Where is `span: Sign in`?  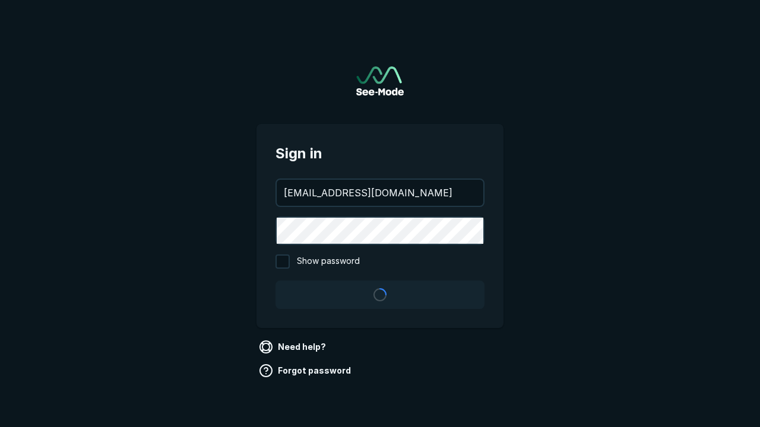 span: Sign in is located at coordinates (380, 154).